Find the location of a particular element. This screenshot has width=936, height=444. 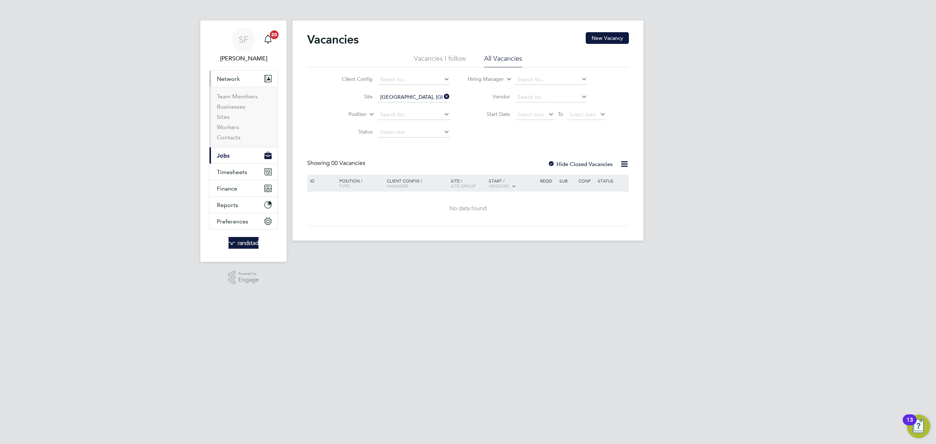

button: New Vacancy is located at coordinates (607, 38).